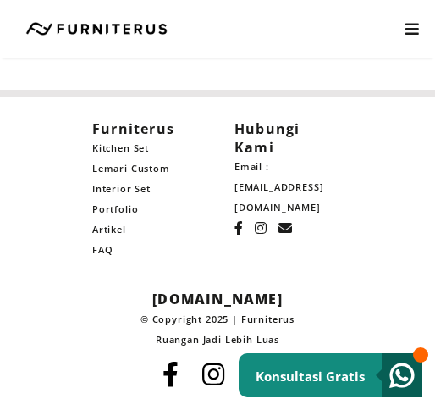 The image size is (435, 410). Describe the element at coordinates (146, 148) in the screenshot. I see `a: Kitchen Set` at that location.